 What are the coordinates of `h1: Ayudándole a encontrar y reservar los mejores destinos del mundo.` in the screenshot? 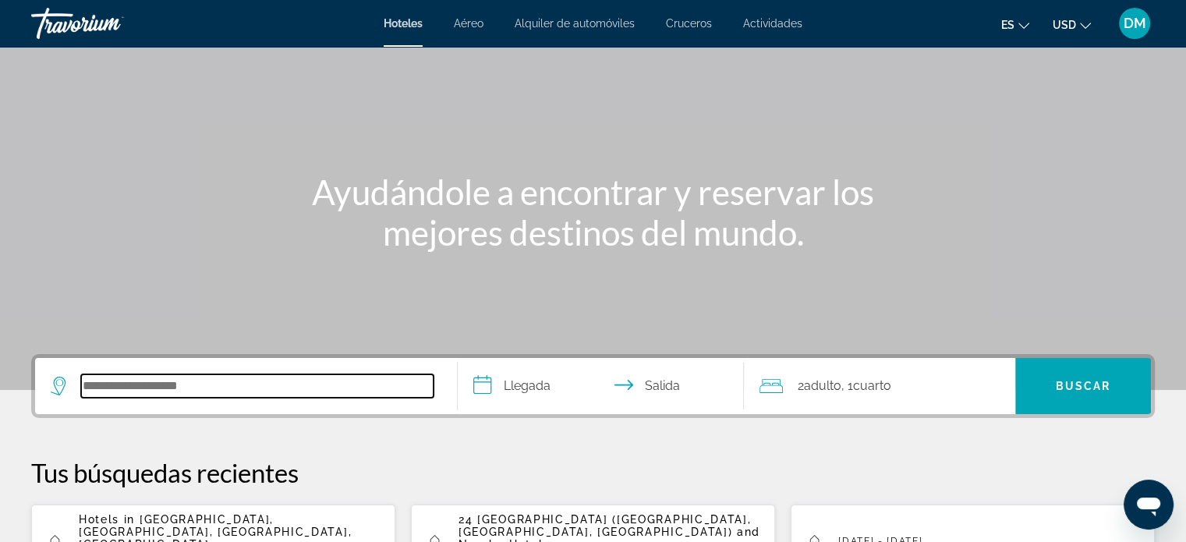 It's located at (593, 212).